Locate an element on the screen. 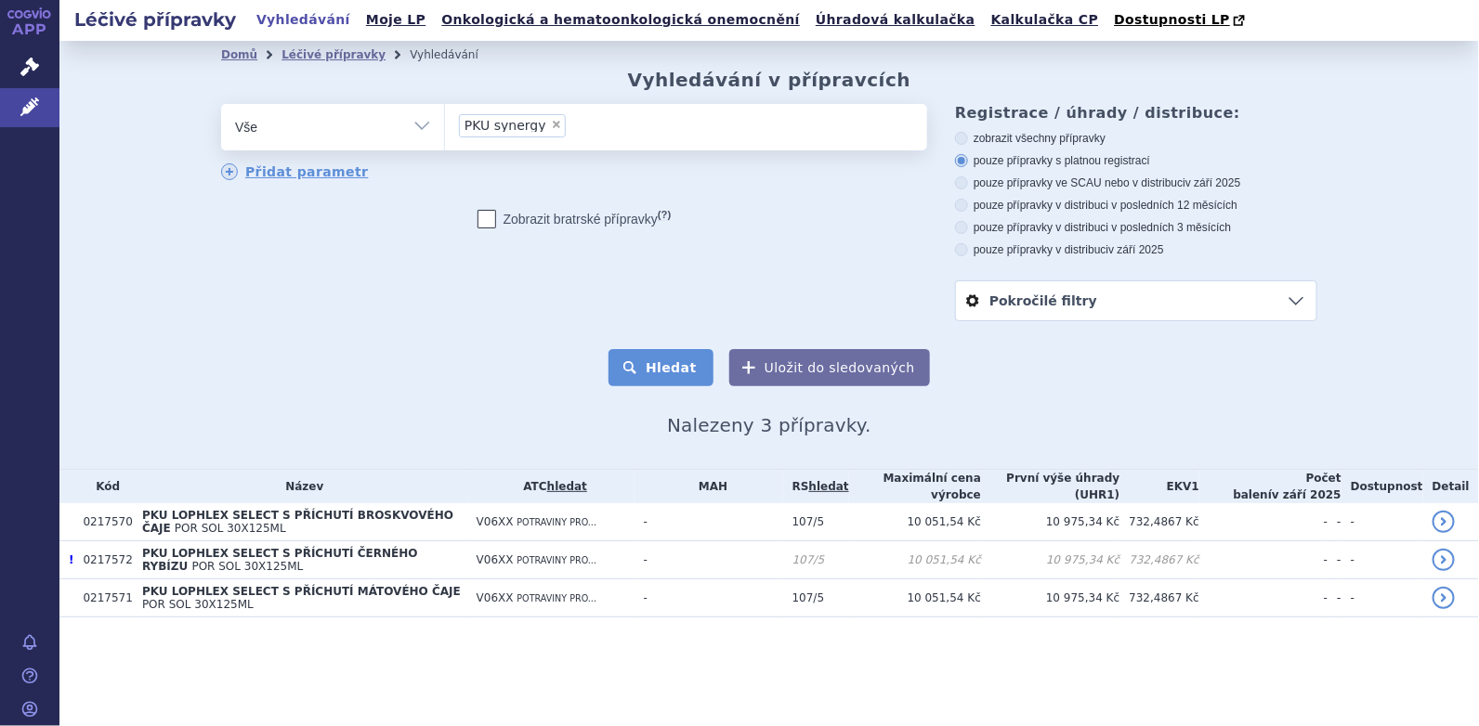 This screenshot has height=726, width=1479. h2: Vyhledávání v přípravcích is located at coordinates (769, 80).